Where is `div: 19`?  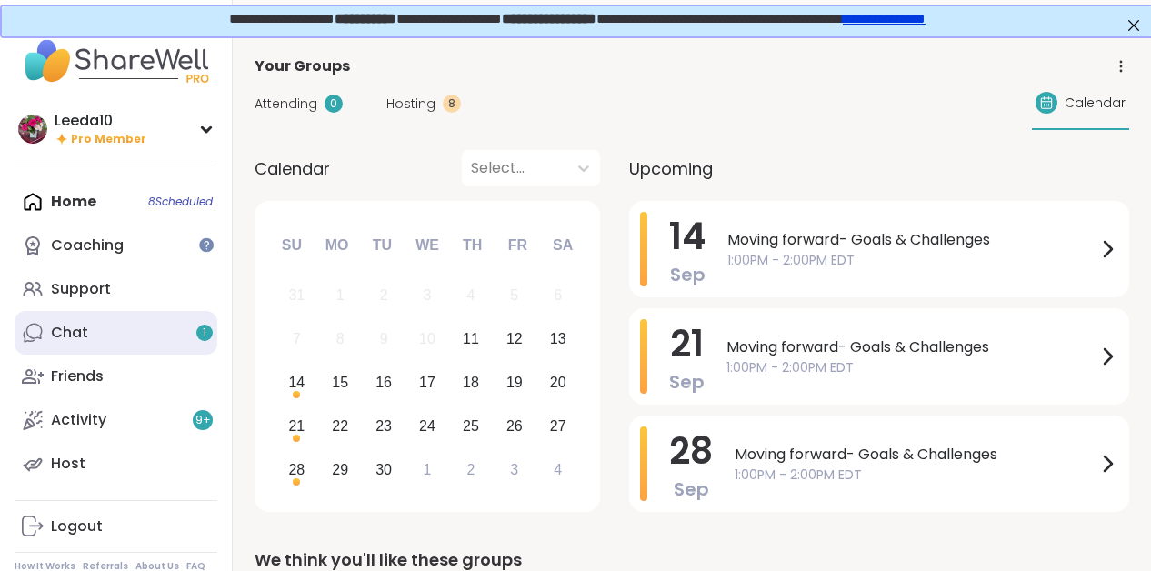 div: 19 is located at coordinates (515, 382).